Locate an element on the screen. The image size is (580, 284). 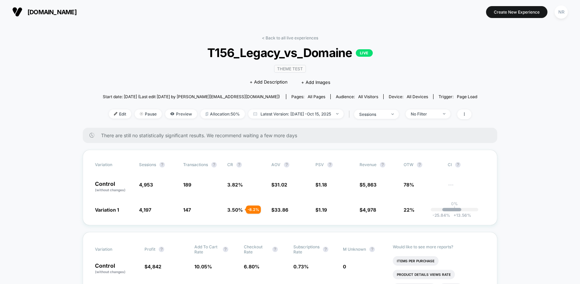
span: Preview is located at coordinates (181, 114).